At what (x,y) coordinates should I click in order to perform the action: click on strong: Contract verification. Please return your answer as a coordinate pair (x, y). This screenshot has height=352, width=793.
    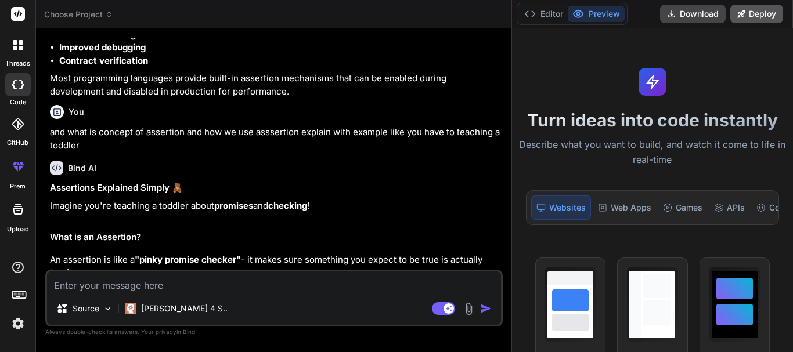
    Looking at the image, I should click on (103, 60).